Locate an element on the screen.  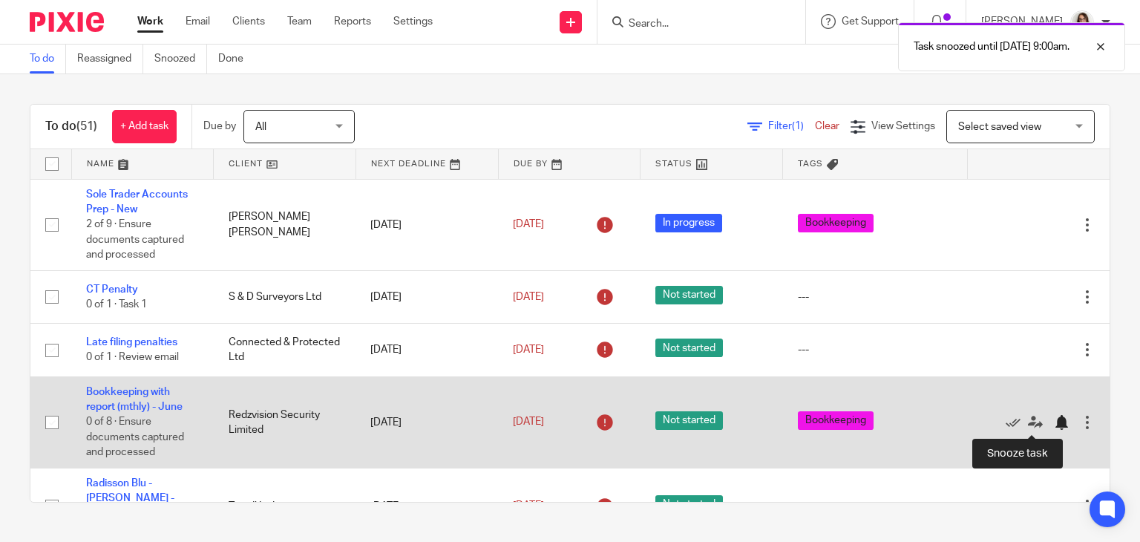
img: Caroline%20-%20HS%20-%20LI.png is located at coordinates (1082, 22).